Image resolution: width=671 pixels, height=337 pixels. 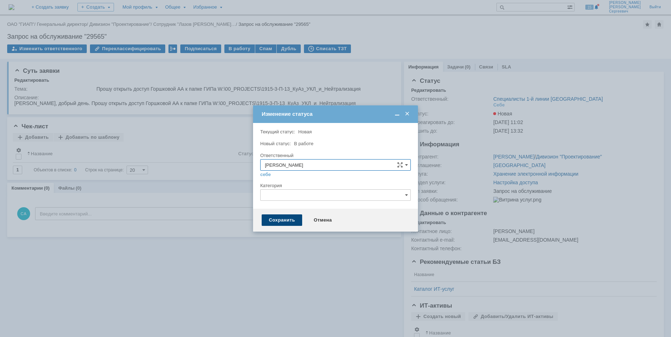 What do you see at coordinates (335, 155) in the screenshot?
I see `div: Ответственный` at bounding box center [335, 155].